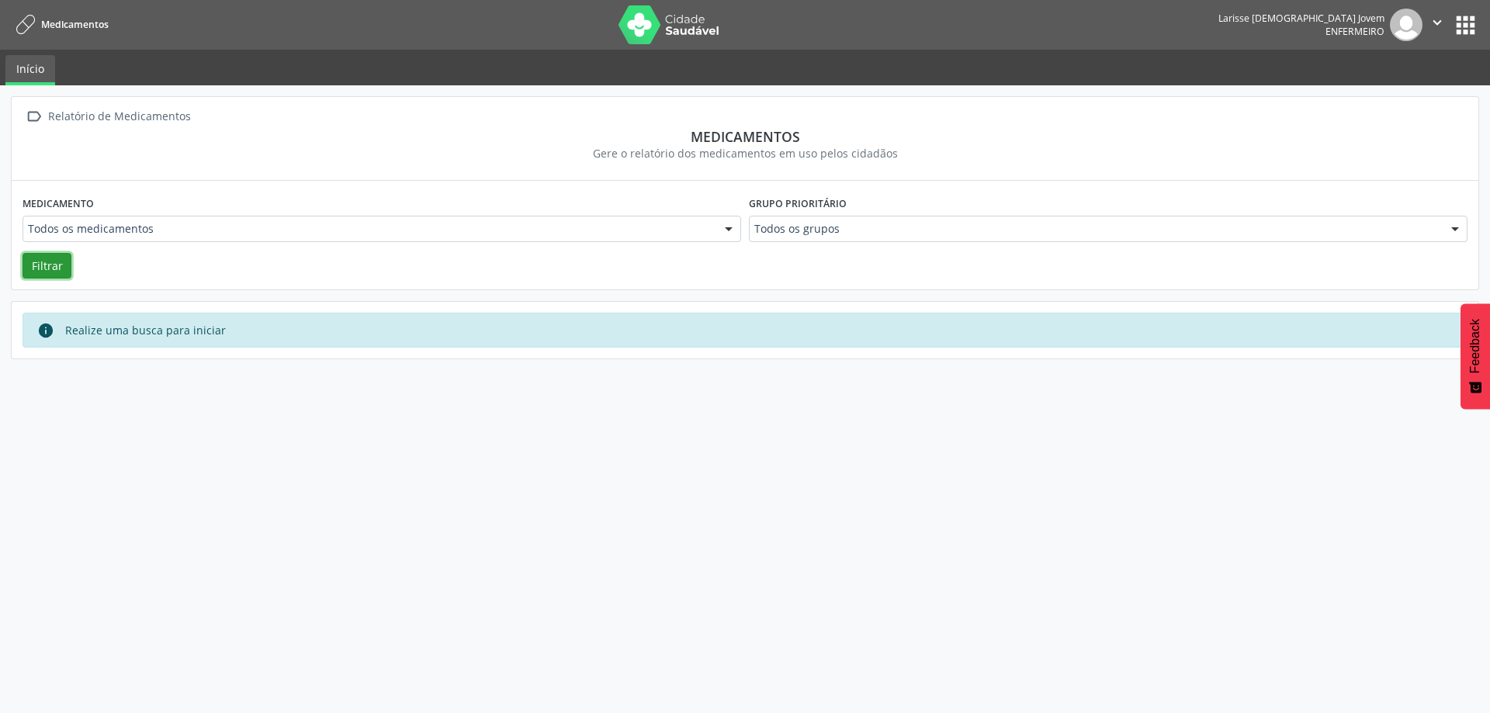  Describe the element at coordinates (46, 330) in the screenshot. I see `i: info` at that location.